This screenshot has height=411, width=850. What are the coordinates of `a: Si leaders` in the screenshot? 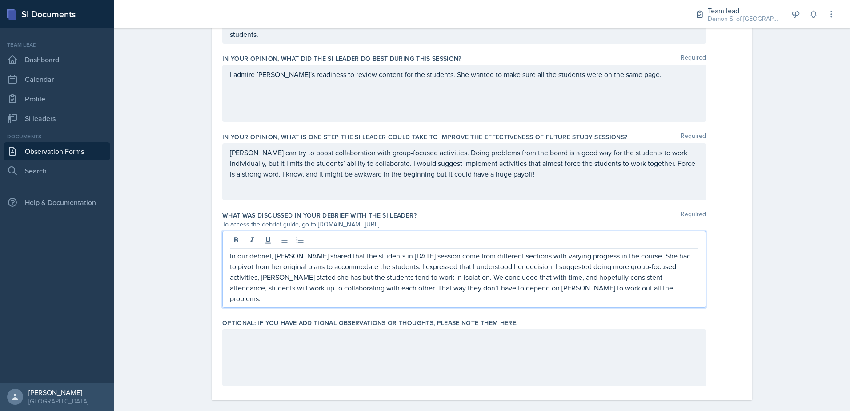 It's located at (57, 118).